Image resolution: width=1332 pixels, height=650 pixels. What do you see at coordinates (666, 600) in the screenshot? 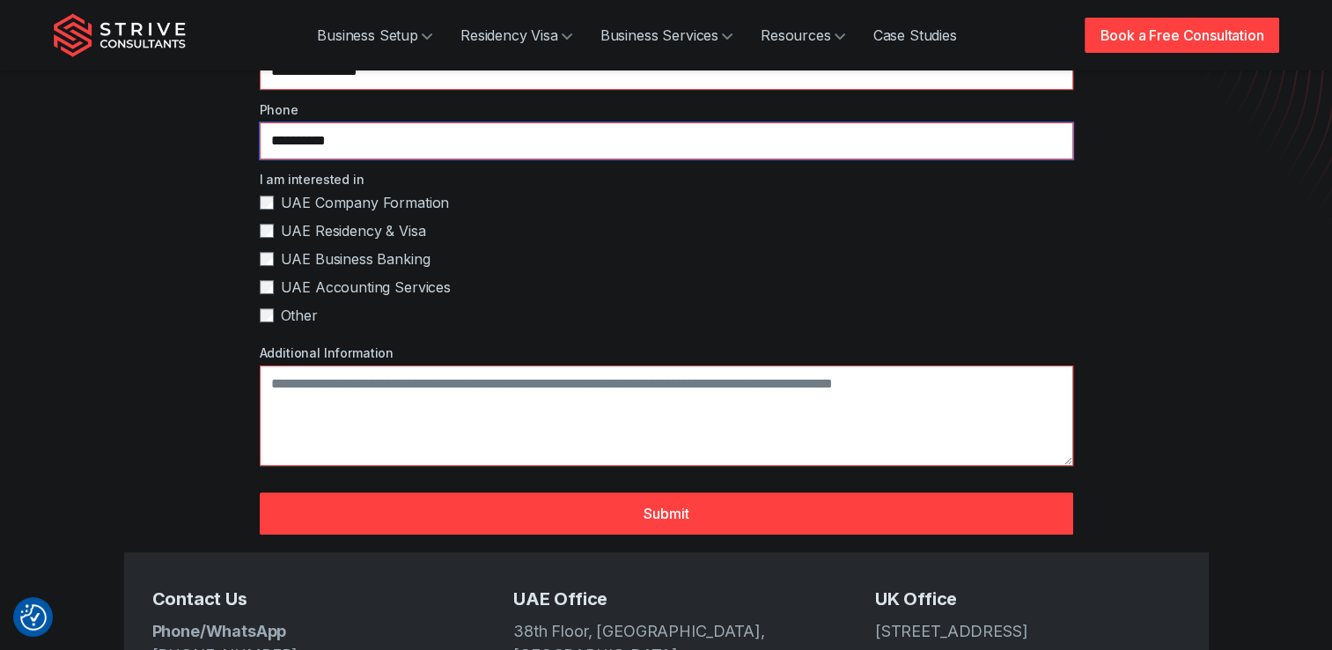
I see `h5: UAE Office` at bounding box center [666, 600].